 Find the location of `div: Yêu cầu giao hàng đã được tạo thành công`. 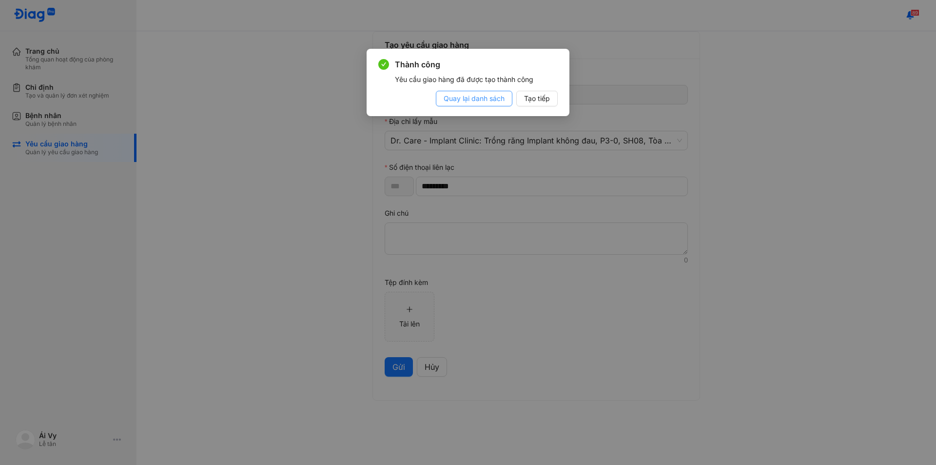

div: Yêu cầu giao hàng đã được tạo thành công is located at coordinates (477, 80).